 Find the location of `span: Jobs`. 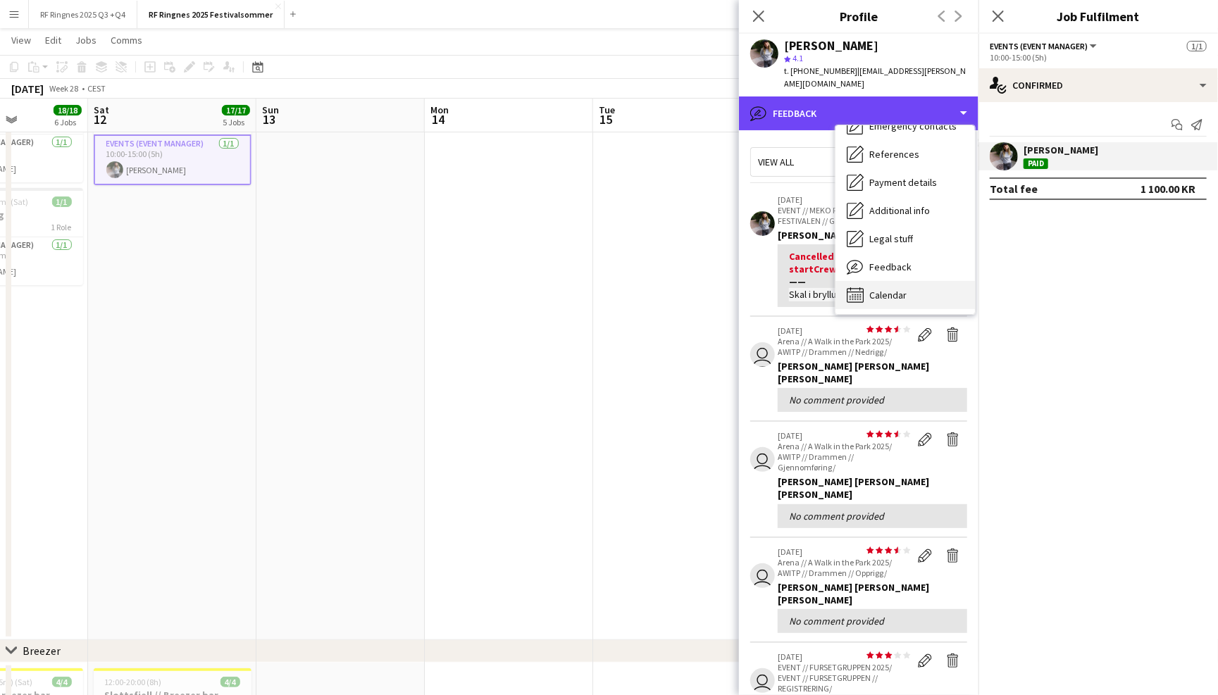

span: Jobs is located at coordinates (86, 40).